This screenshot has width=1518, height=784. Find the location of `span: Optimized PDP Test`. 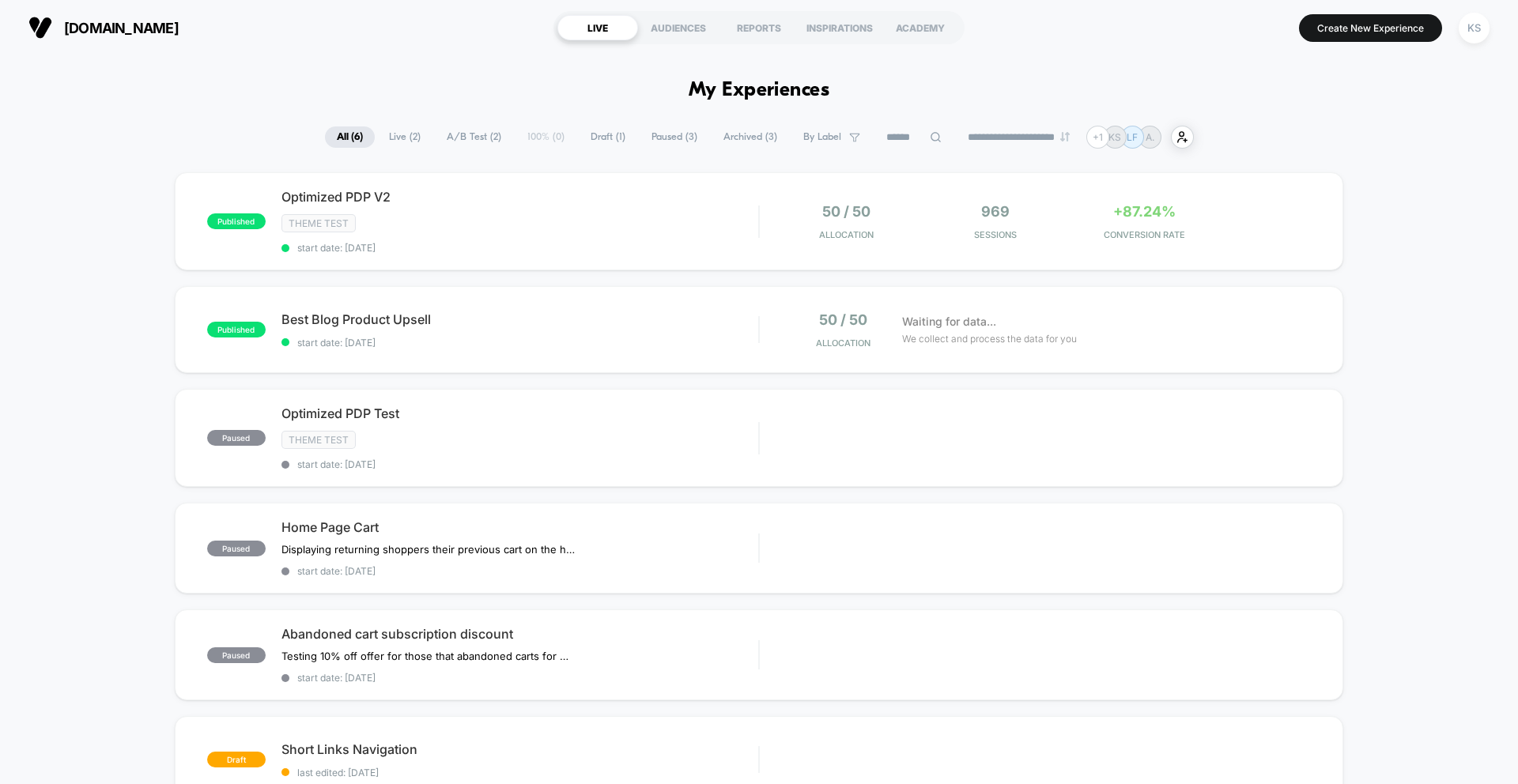

span: Optimized PDP Test is located at coordinates (519, 413).